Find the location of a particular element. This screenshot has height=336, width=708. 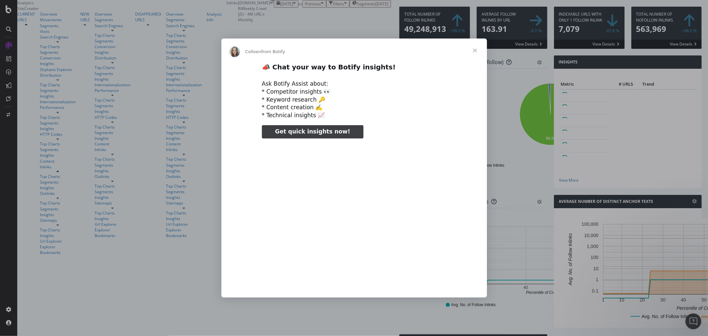

span: from Botify is located at coordinates (273, 51).